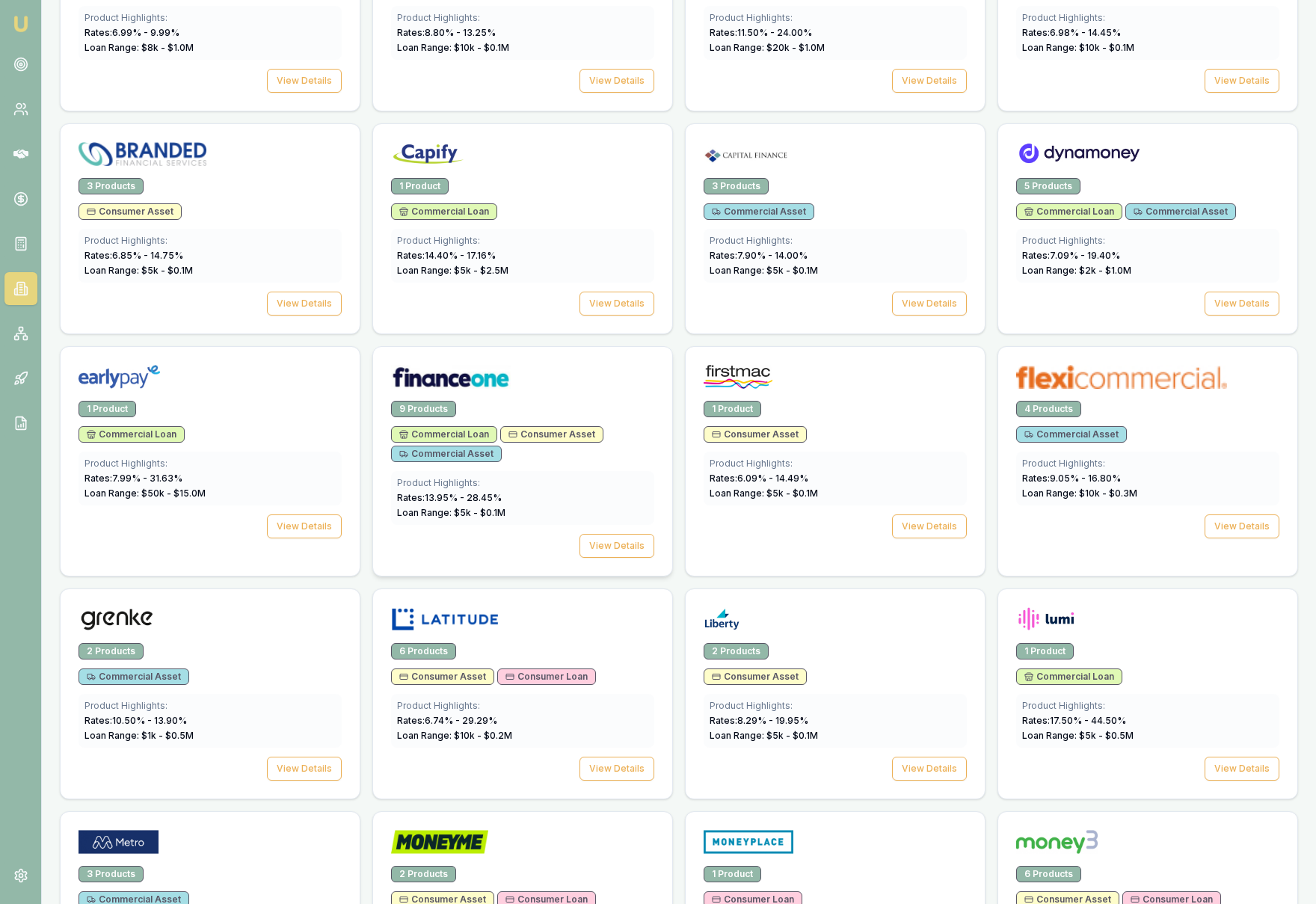 The image size is (1316, 904). I want to click on a: Liberty logo2 ProductsConsumer AssetProduct Highlights:Rates:8.29% - 19.95%Loan Range: $5k - $0.1..., so click(835, 694).